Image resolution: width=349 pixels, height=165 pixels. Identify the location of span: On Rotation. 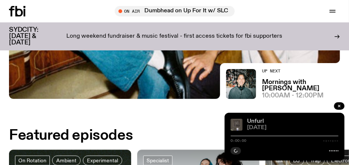
(32, 161).